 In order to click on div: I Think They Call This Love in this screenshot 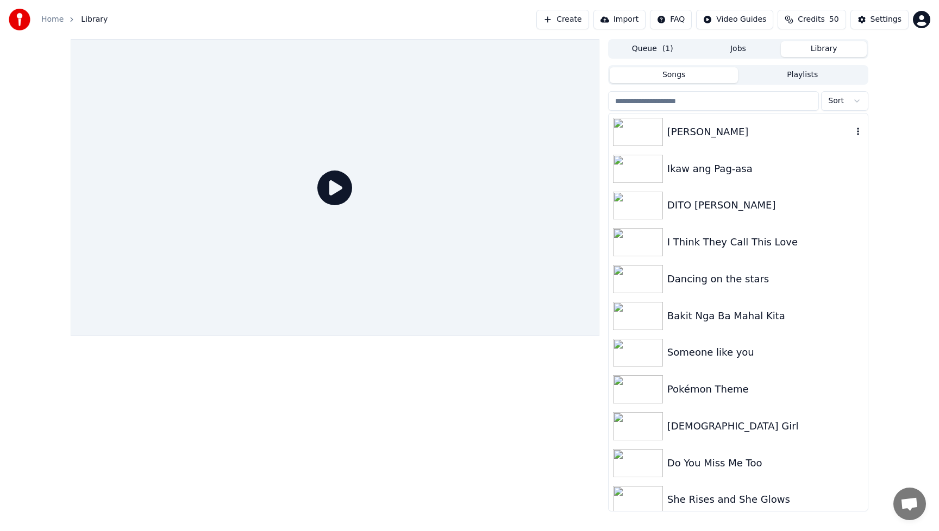, I will do `click(765, 242)`.